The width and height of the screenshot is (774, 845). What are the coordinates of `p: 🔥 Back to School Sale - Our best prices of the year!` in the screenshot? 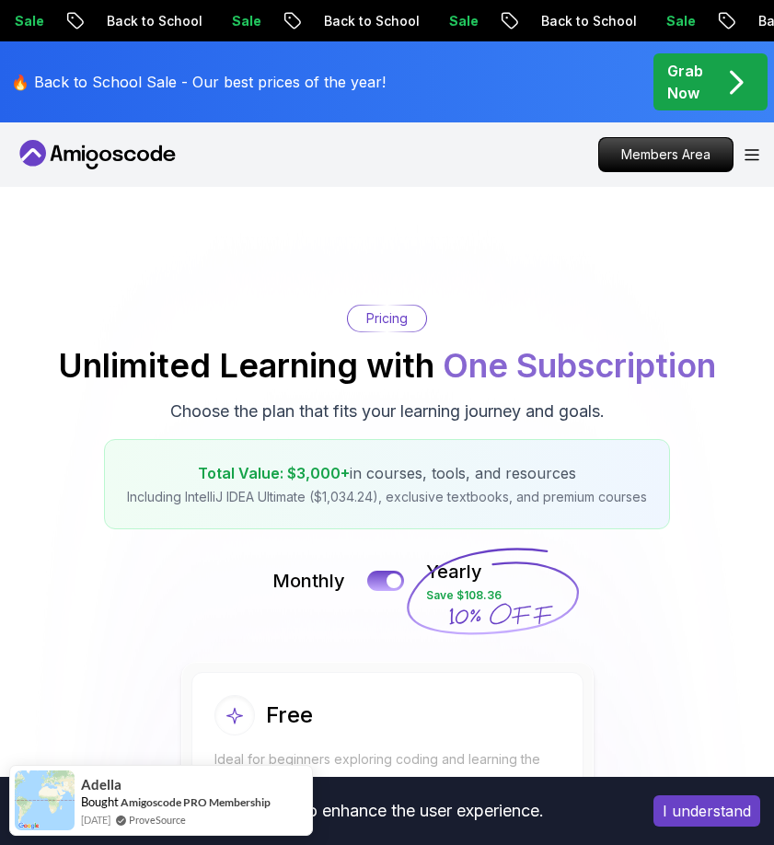 It's located at (198, 82).